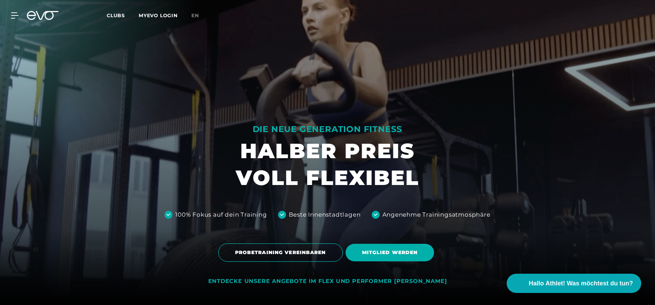 The height and width of the screenshot is (305, 655). Describe the element at coordinates (116, 15) in the screenshot. I see `span: Clubs` at that location.